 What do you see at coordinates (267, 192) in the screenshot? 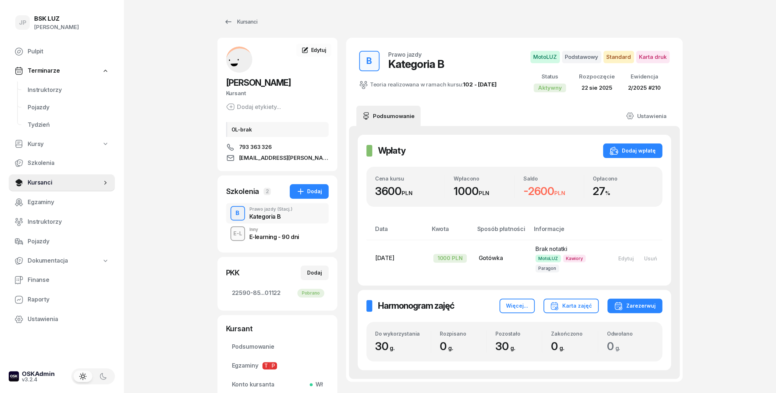
I see `span: 2` at bounding box center [267, 192].